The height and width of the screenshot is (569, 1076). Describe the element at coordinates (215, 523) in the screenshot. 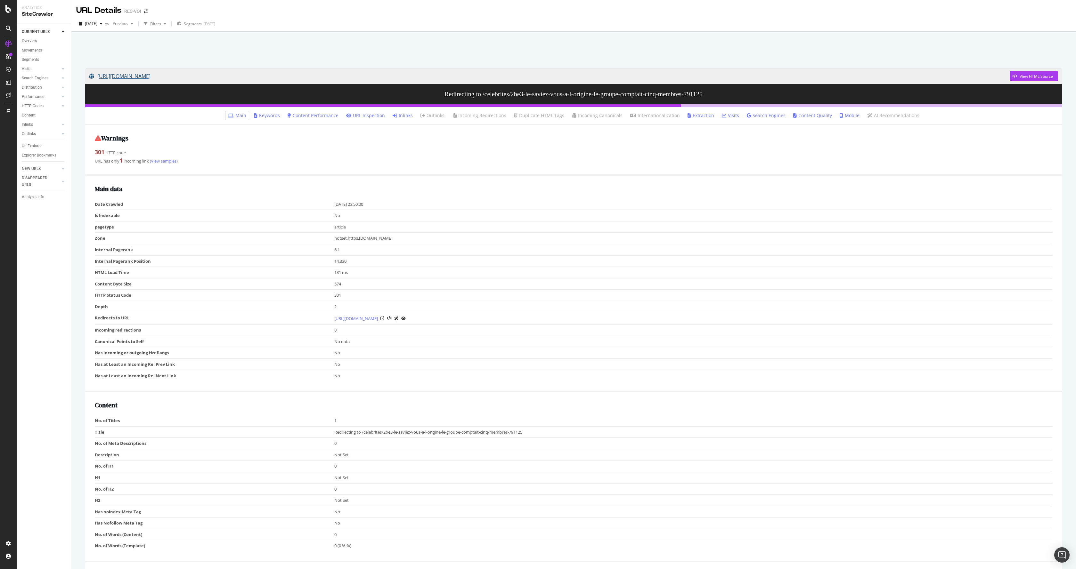

I see `td: Has Nofollow Meta Tag` at that location.